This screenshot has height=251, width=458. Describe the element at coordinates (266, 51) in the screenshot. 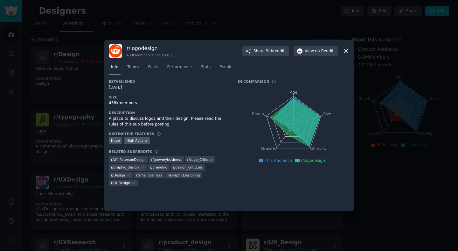

I see `button: ShareSubreddit` at that location.